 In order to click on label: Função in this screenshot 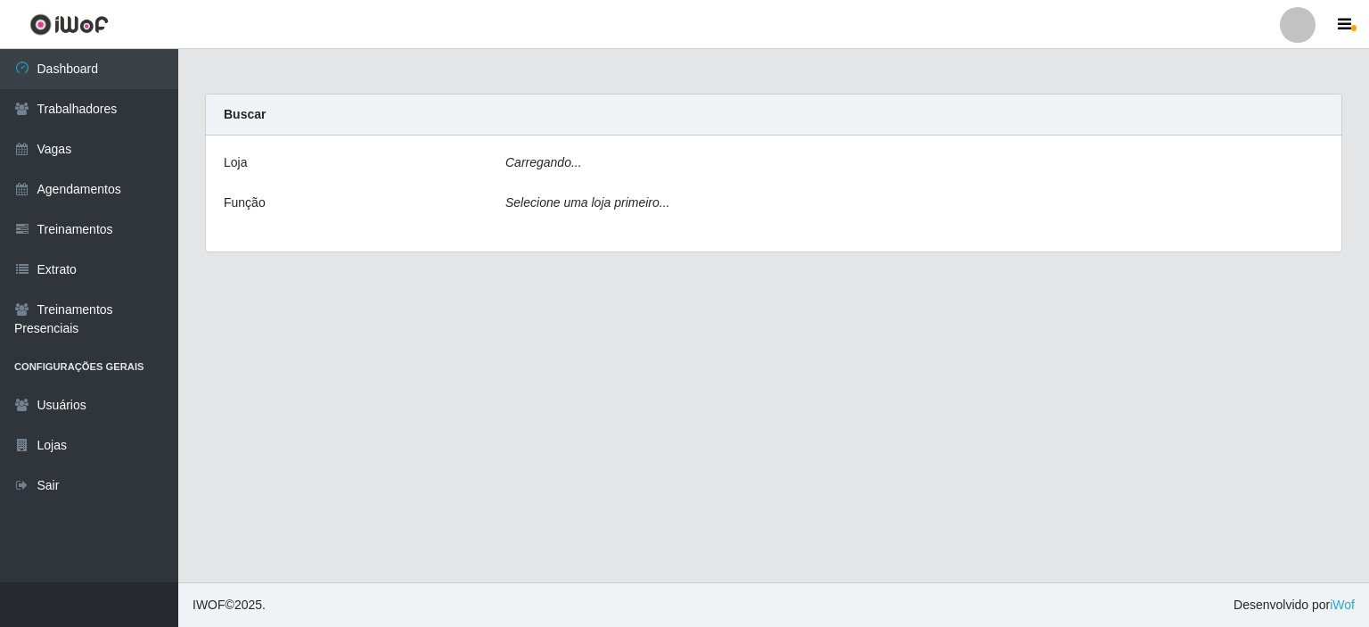, I will do `click(244, 202)`.